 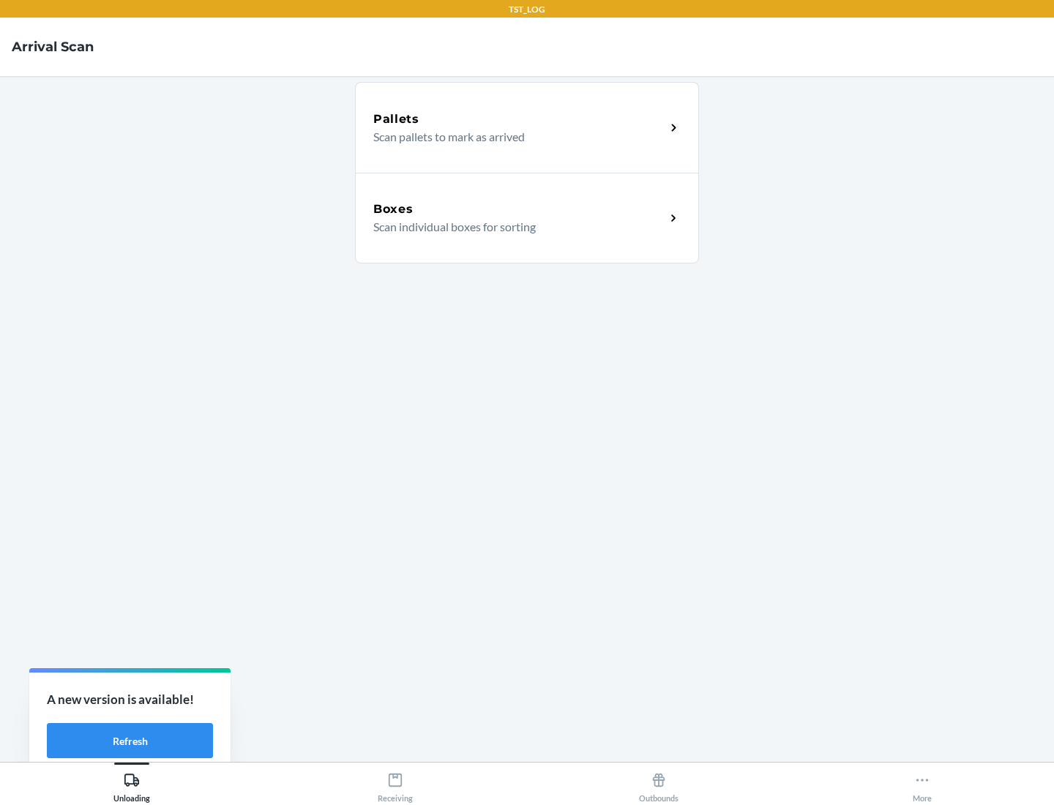 I want to click on h5: Boxes, so click(x=393, y=209).